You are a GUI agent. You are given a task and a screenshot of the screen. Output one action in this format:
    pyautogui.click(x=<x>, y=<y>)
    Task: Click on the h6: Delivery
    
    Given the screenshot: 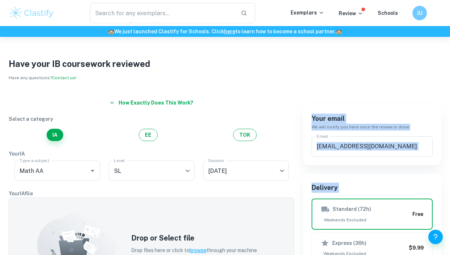 What is the action you would take?
    pyautogui.click(x=372, y=187)
    